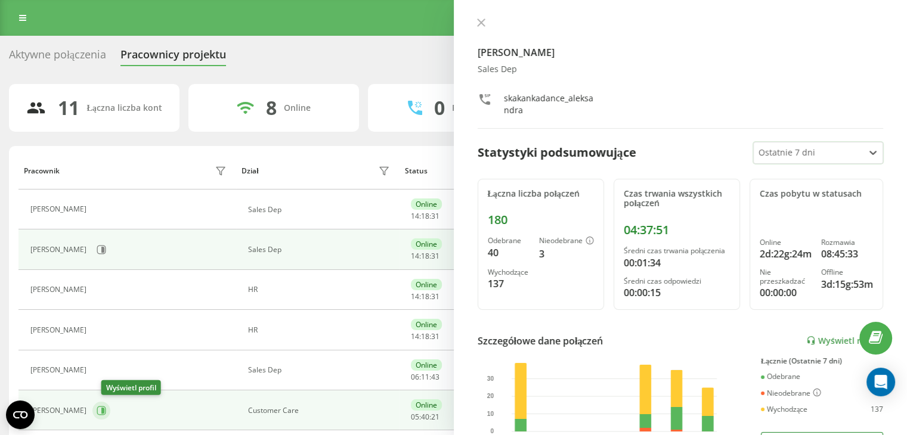 This screenshot has height=435, width=907. I want to click on div: Średni czas odpowiedzi, so click(677, 282).